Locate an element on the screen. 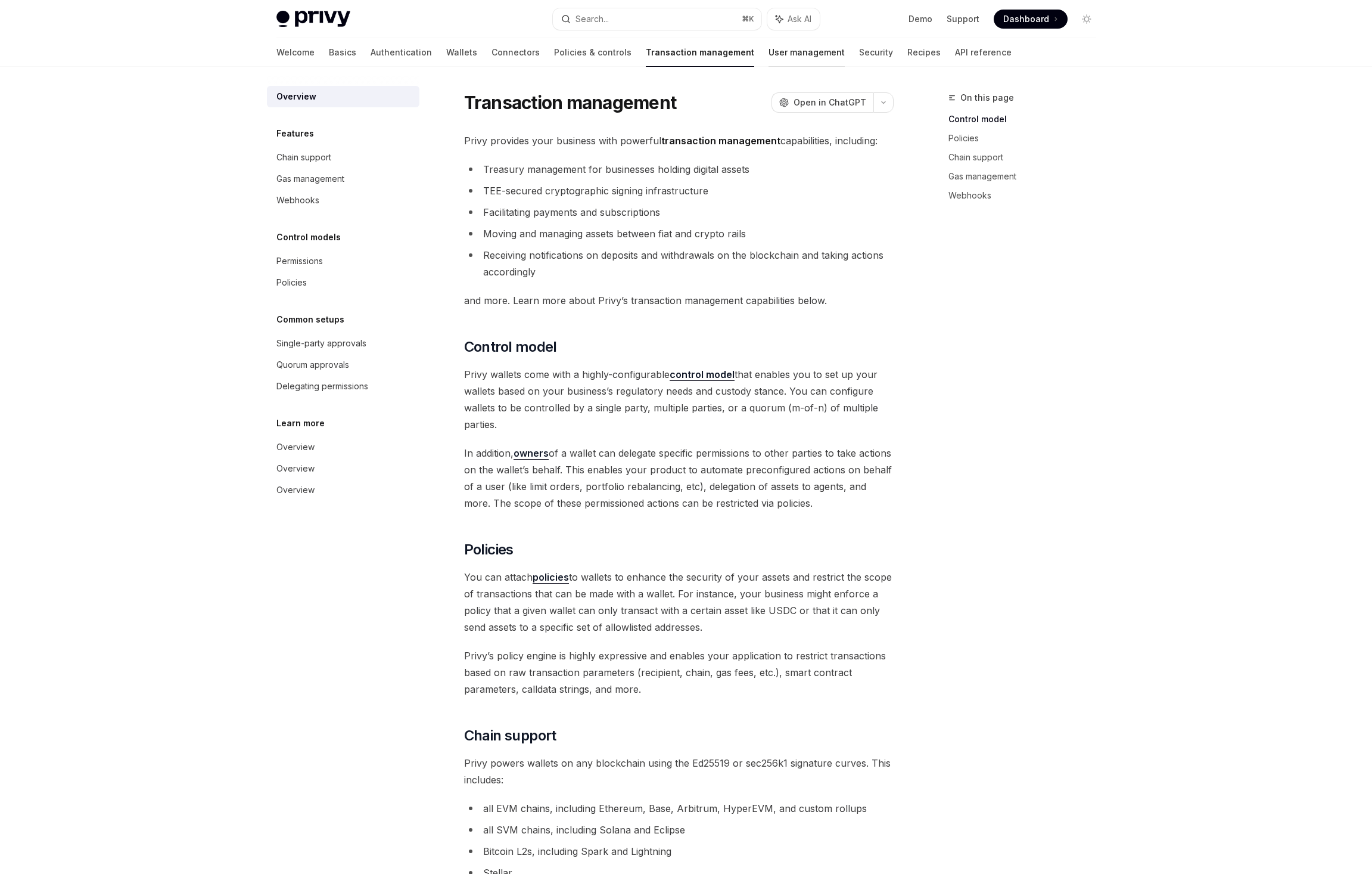 The image size is (1372, 874). li: Receiving notifications on deposits and withdrawals on the blockchain and taking actions accordingly is located at coordinates (678, 264).